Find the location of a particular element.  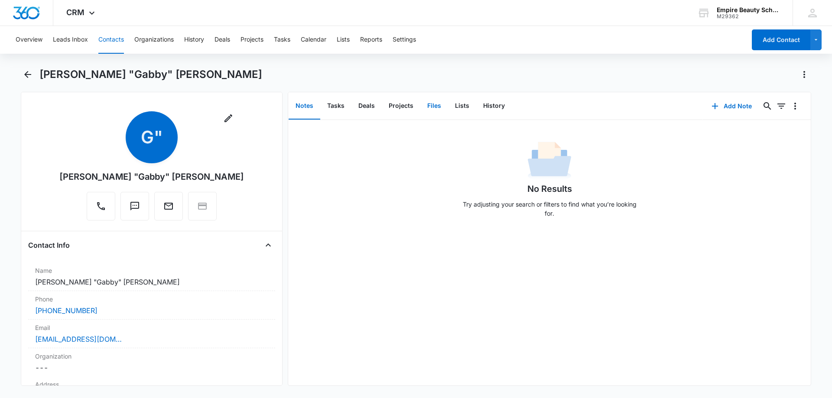

button: Organizations is located at coordinates (154, 40).